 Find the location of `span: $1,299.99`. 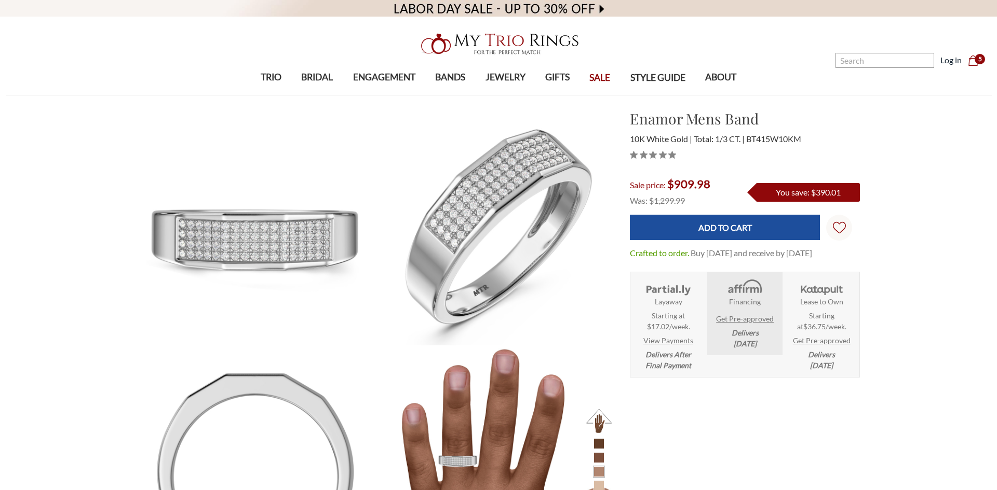

span: $1,299.99 is located at coordinates (666, 200).